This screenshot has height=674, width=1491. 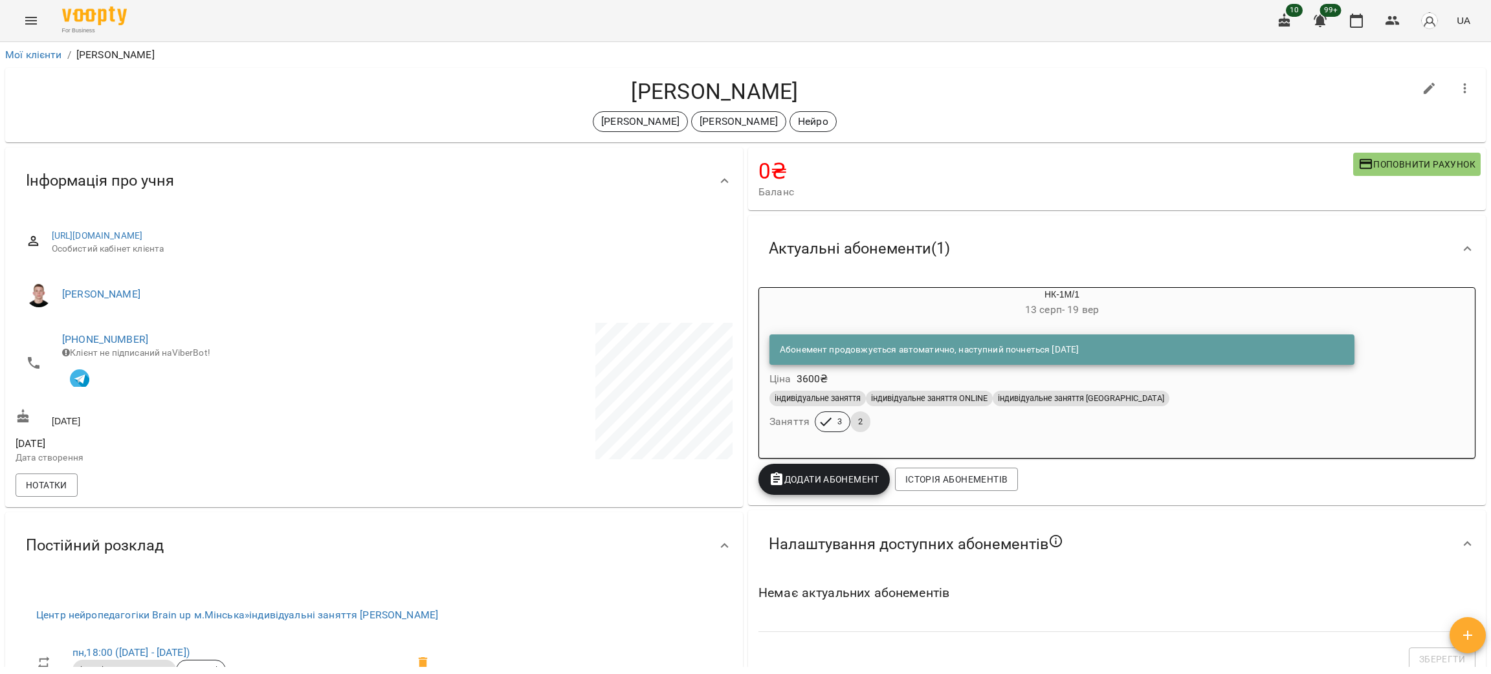 What do you see at coordinates (94, 16) in the screenshot?
I see `img: Voopty Logo` at bounding box center [94, 16].